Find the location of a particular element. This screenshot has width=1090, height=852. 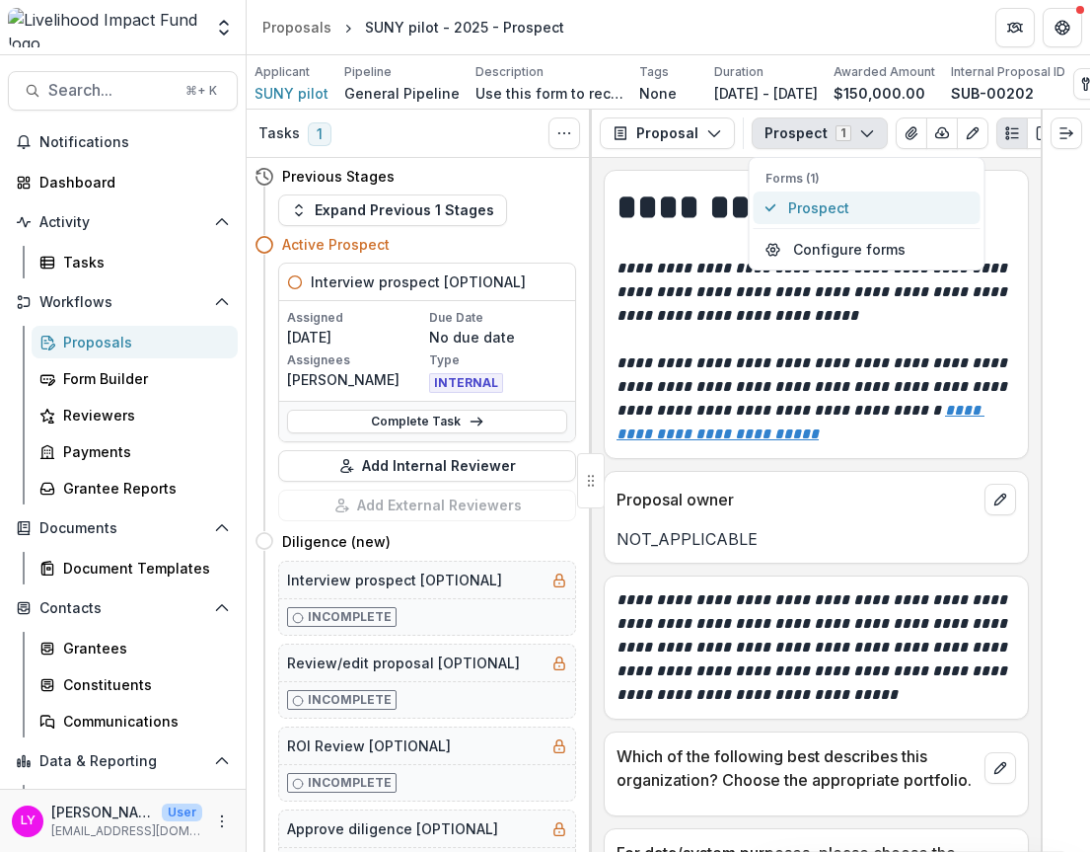

span: Notifications is located at coordinates (134, 142).